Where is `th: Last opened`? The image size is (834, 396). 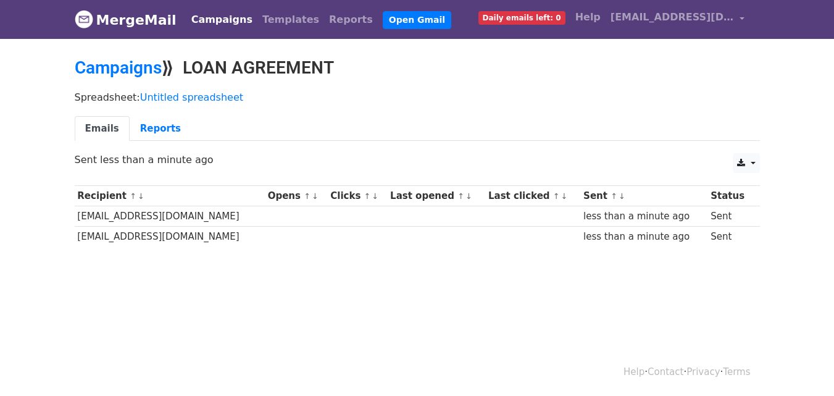 th: Last opened is located at coordinates (436, 196).